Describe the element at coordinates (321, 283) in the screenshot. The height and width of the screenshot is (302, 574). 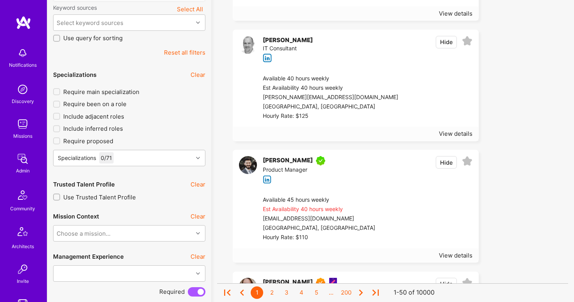
I see `img: Exceptional A.Teamer` at that location.